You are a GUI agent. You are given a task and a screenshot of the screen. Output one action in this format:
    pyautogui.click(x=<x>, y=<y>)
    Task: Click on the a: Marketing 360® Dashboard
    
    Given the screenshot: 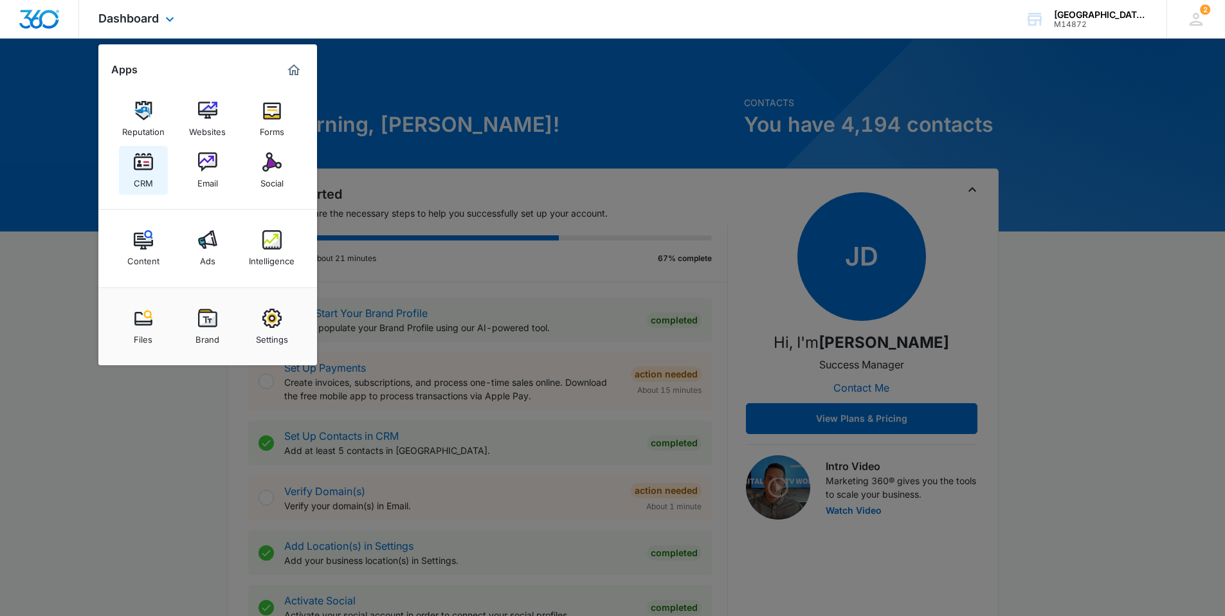 What is the action you would take?
    pyautogui.click(x=294, y=70)
    